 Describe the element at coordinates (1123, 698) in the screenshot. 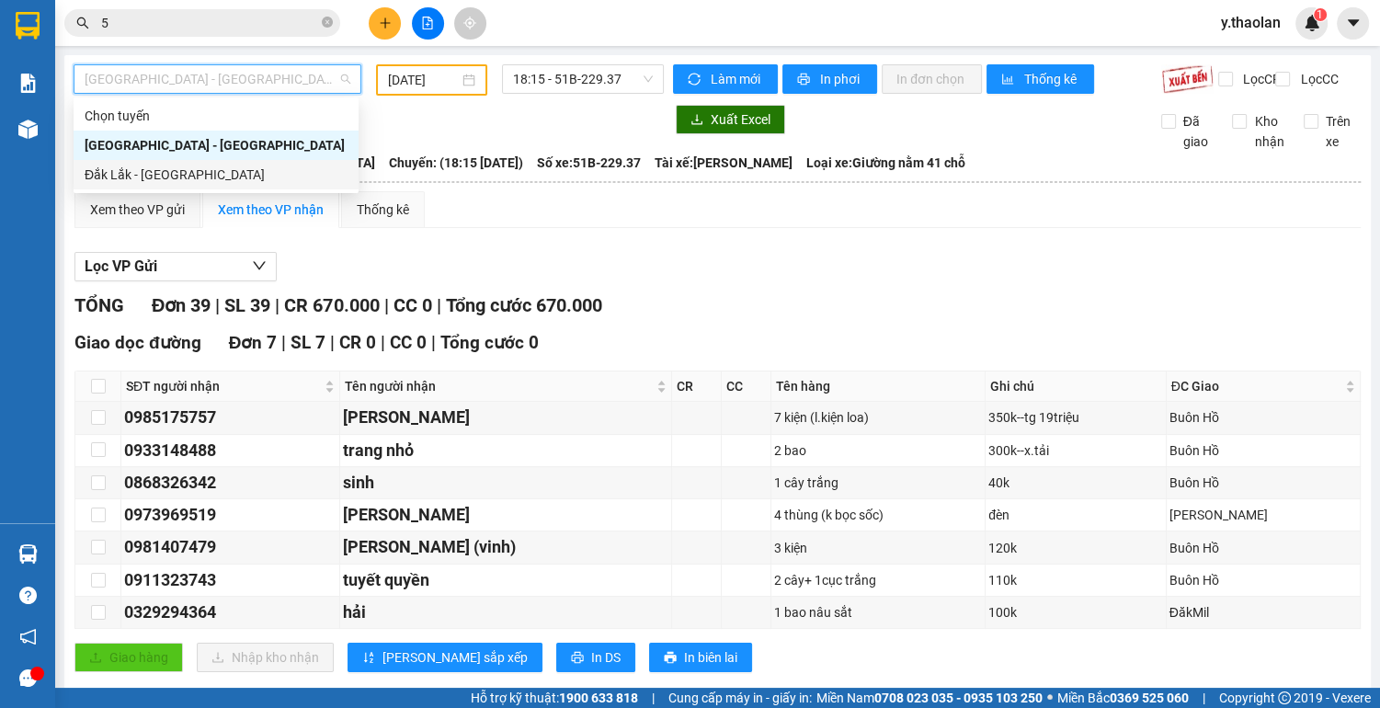

I see `span: Miền Bắc` at that location.